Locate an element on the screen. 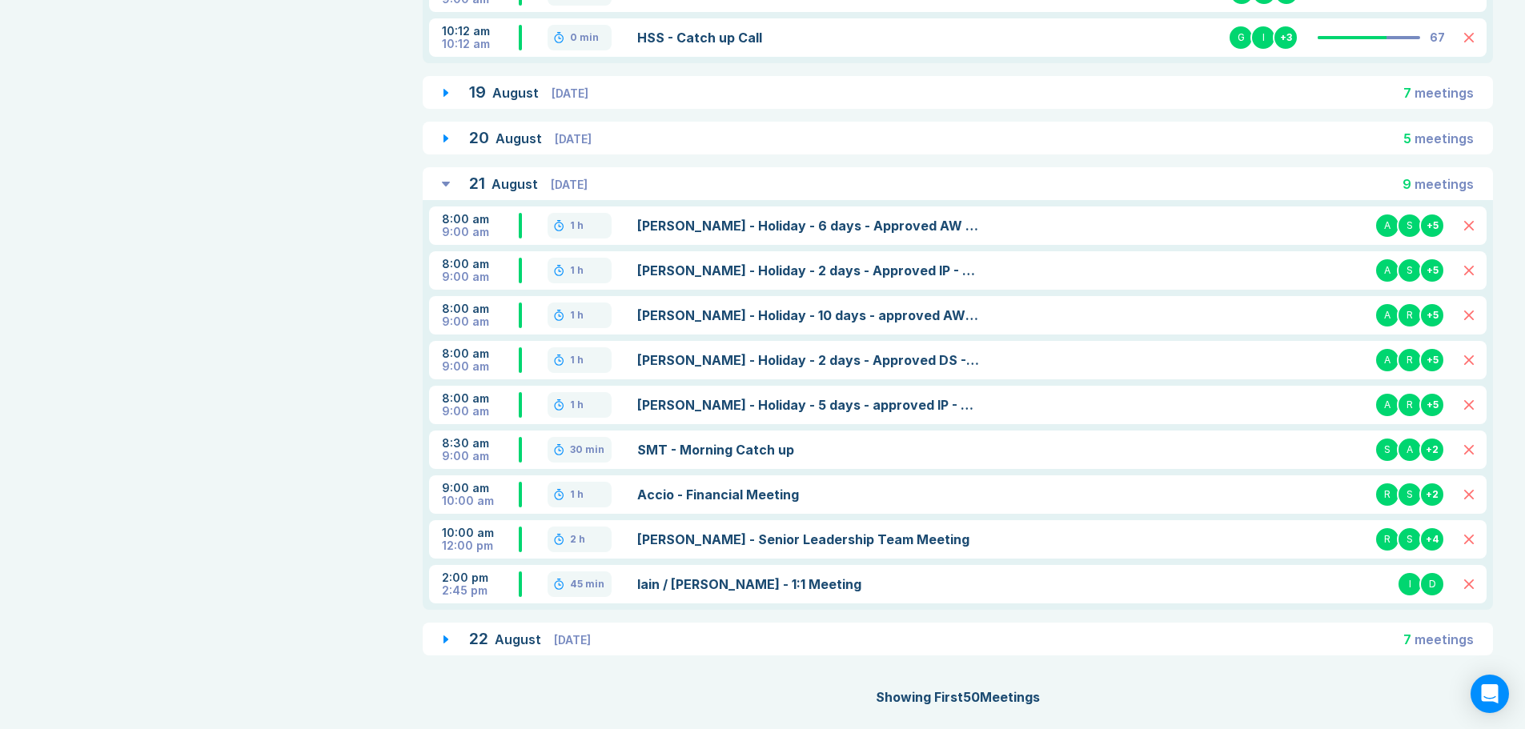 The image size is (1525, 729). span: 9 is located at coordinates (1407, 184).